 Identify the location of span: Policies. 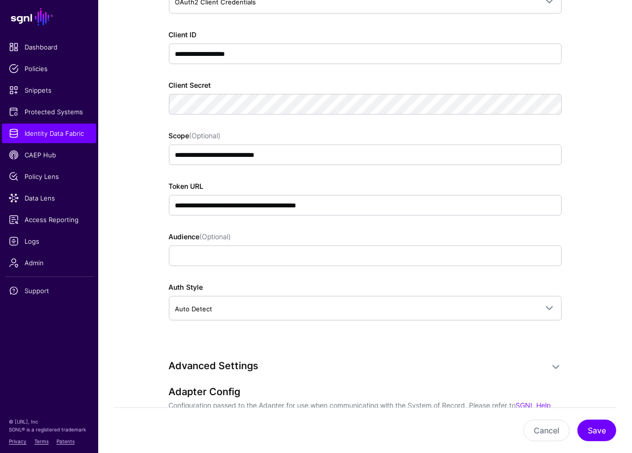
(49, 69).